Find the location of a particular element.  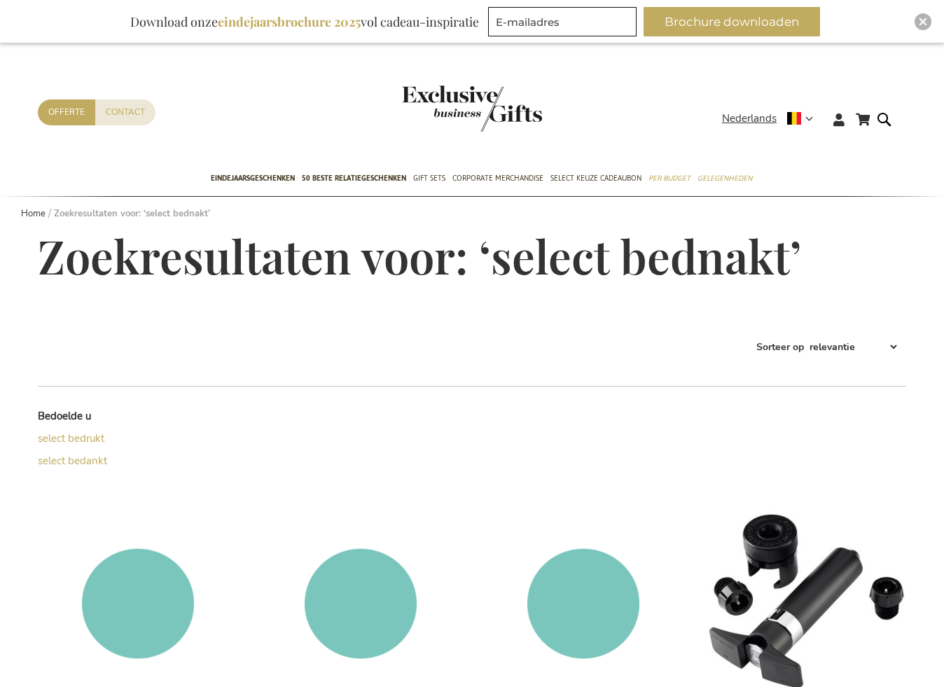

a: 50 beste relatiegeschenken is located at coordinates (354, 179).